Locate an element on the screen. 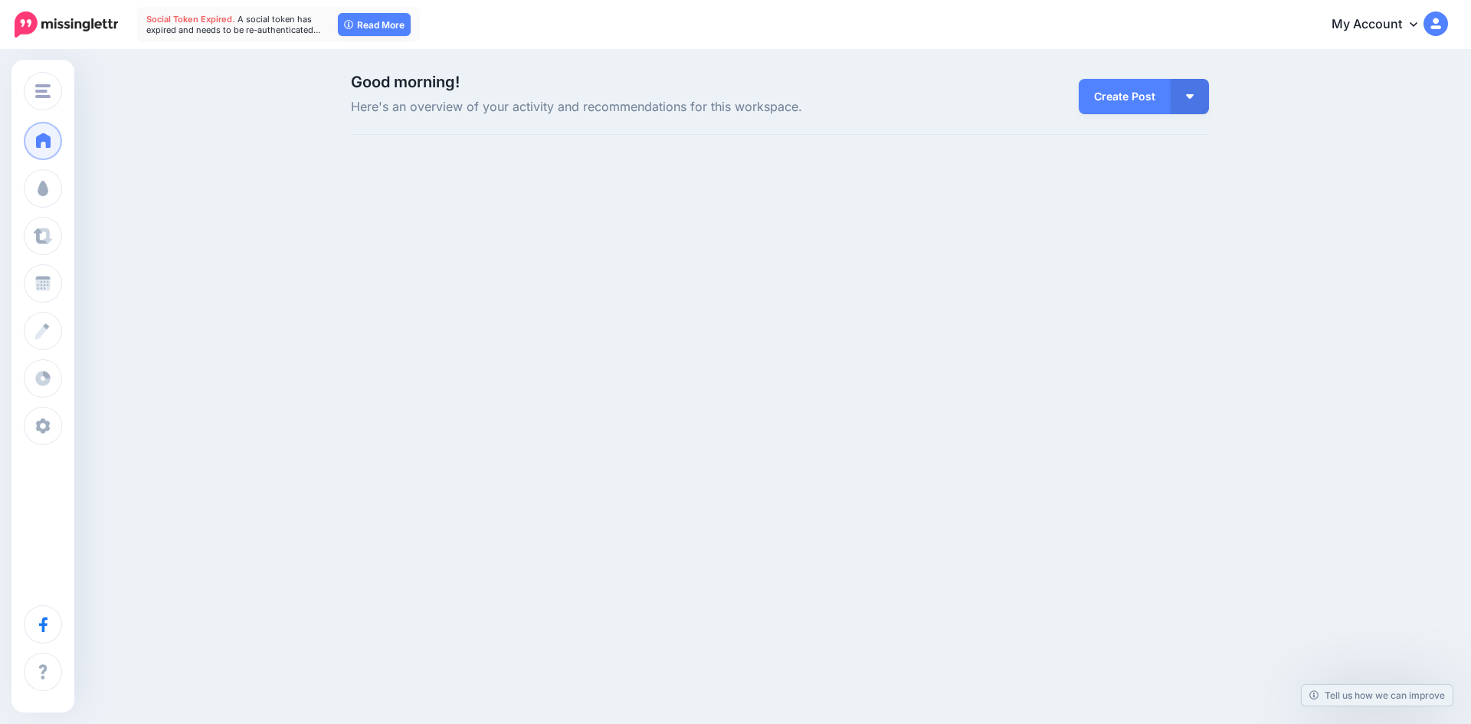 This screenshot has height=724, width=1471. img: Missinglettr is located at coordinates (66, 25).